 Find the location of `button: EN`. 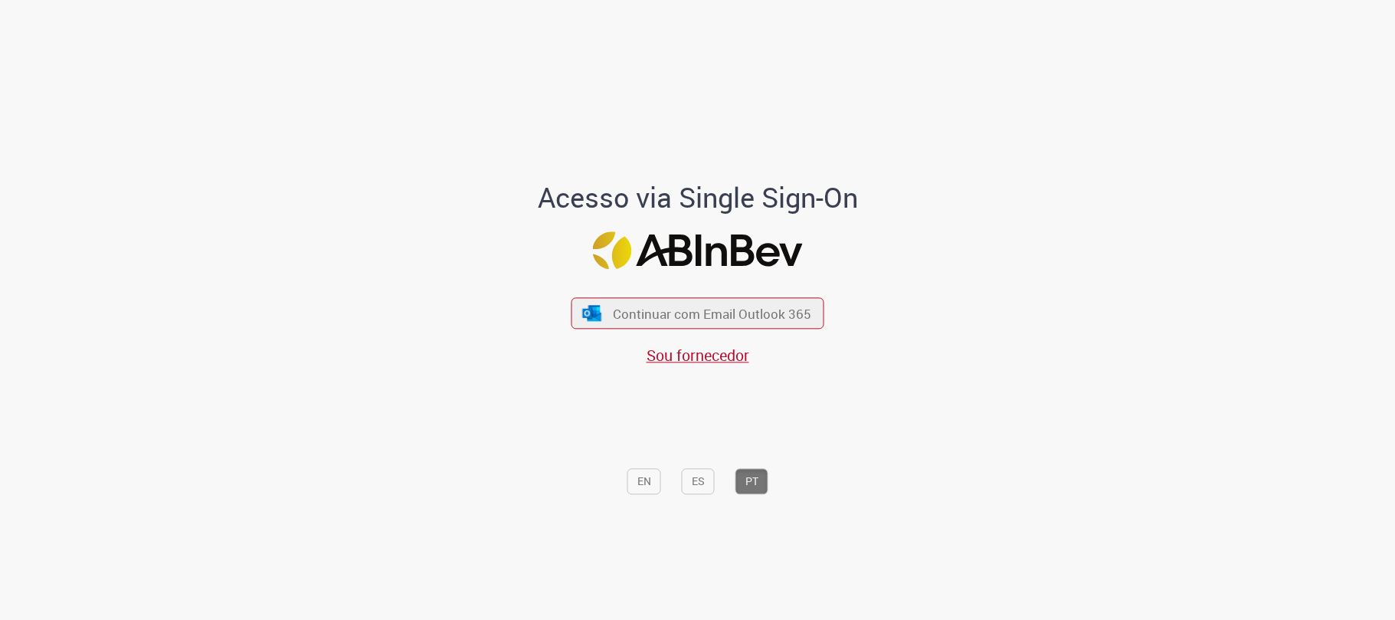

button: EN is located at coordinates (644, 481).